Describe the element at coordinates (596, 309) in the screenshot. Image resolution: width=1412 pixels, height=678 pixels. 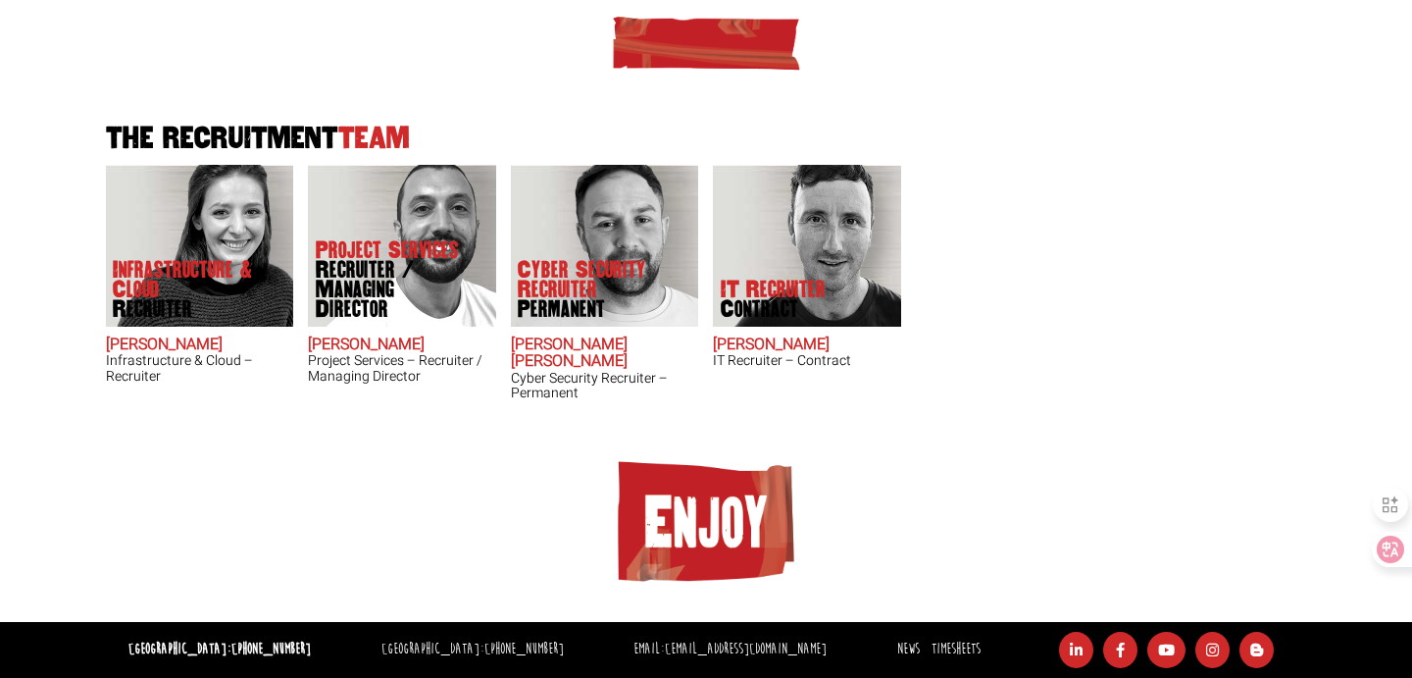
I see `span: Permanent` at that location.